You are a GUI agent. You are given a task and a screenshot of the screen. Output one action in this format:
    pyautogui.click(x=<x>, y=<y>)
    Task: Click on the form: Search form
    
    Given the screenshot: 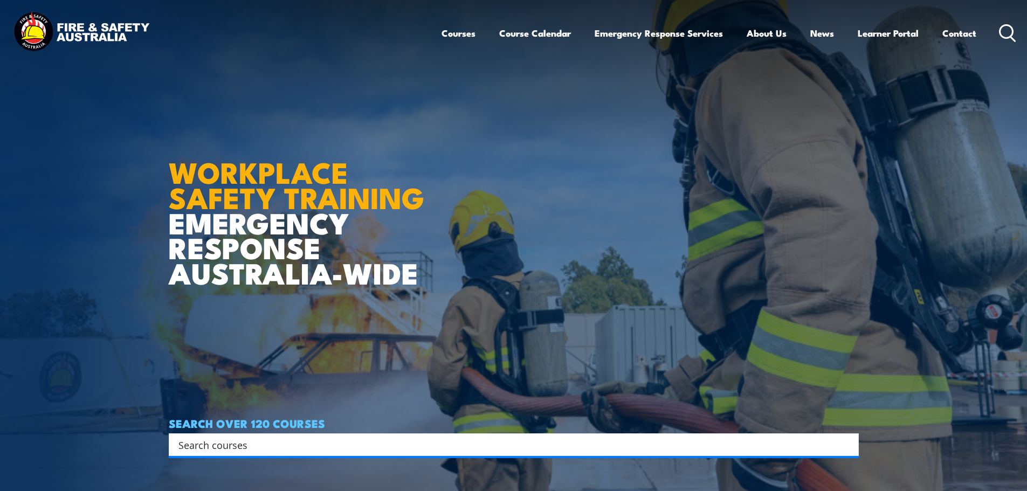 What is the action you would take?
    pyautogui.click(x=509, y=445)
    